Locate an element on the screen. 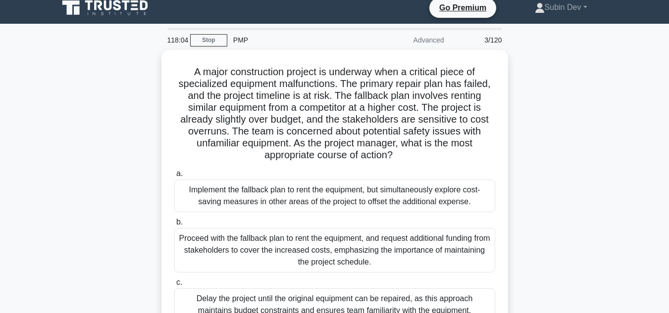 The width and height of the screenshot is (669, 313). div: PMP is located at coordinates (295, 40).